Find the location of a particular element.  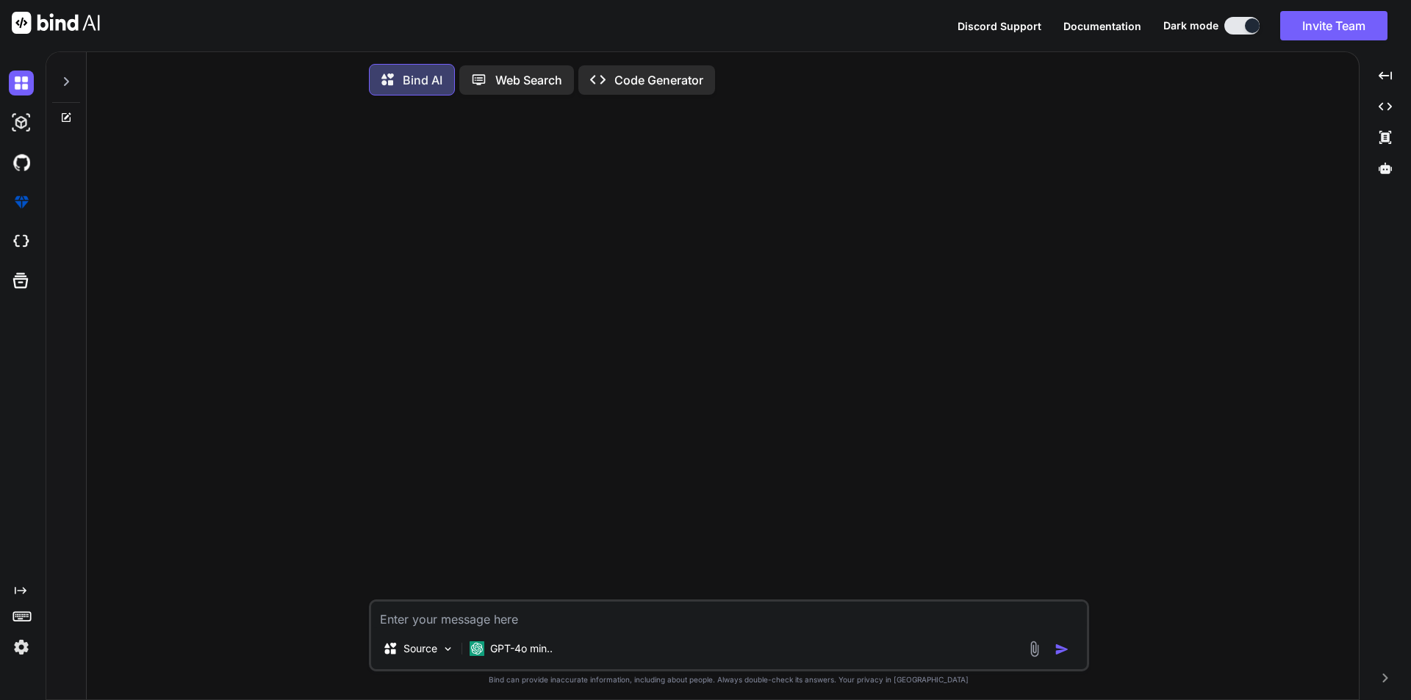

img: GPT-4o mini is located at coordinates (477, 649).